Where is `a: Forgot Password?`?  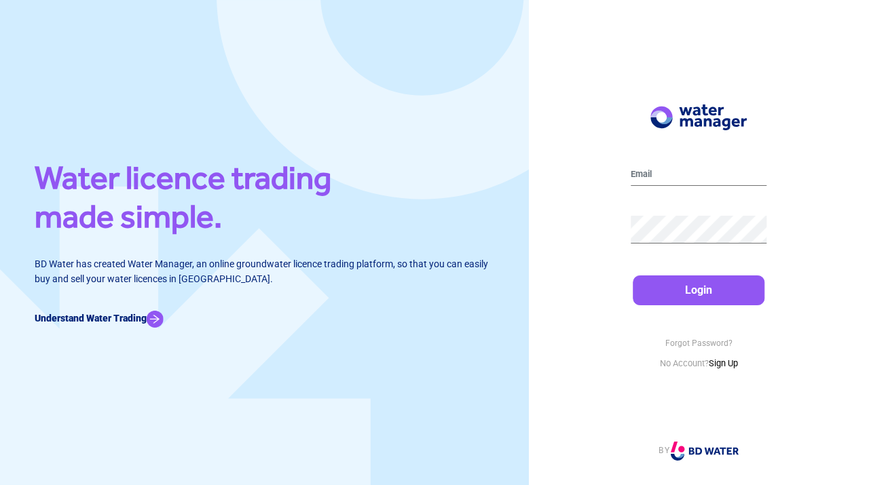
a: Forgot Password? is located at coordinates (699, 344).